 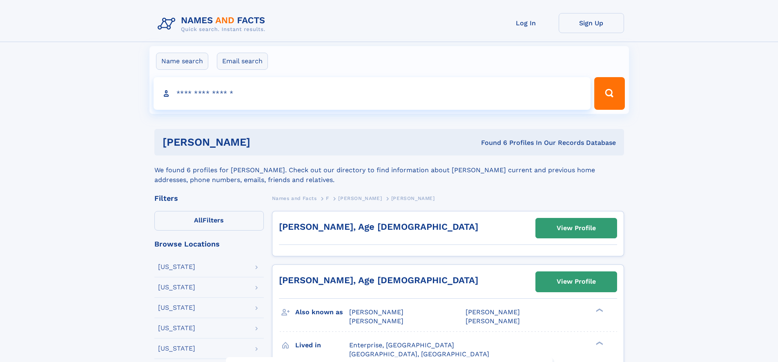 What do you see at coordinates (328, 199) in the screenshot?
I see `span: F` at bounding box center [328, 199].